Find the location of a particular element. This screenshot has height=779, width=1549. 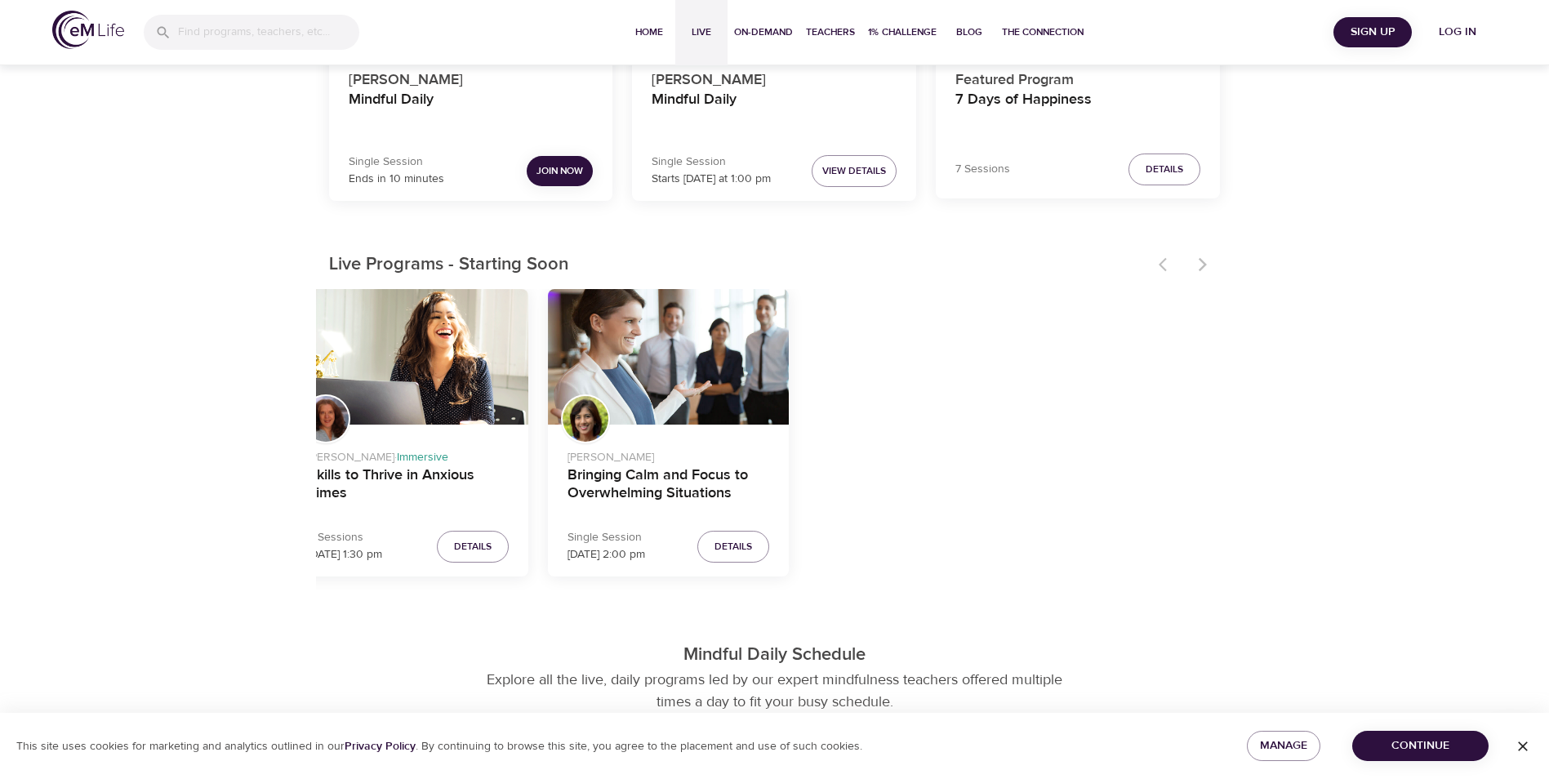

h4: Skills to Thrive in Anxious Times is located at coordinates (408, 486).